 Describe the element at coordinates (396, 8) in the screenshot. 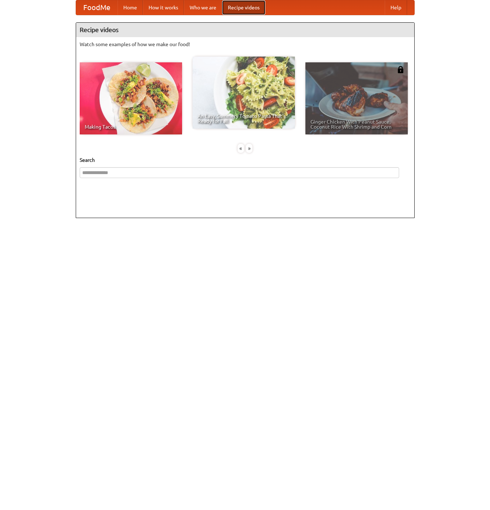

I see `a: Help` at that location.